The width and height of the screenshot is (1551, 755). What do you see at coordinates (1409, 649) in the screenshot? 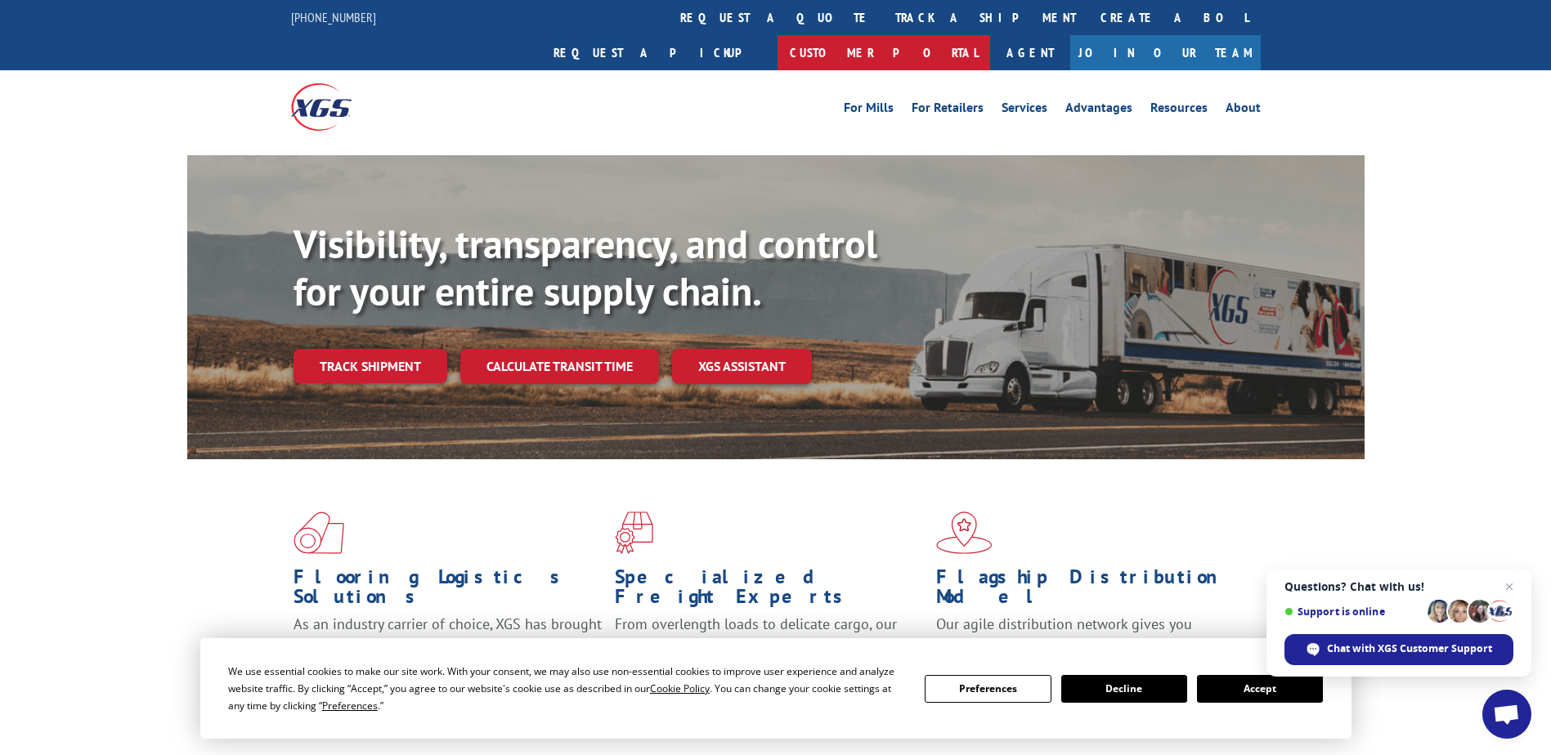
I see `span: Chat with XGS Customer Support` at bounding box center [1409, 649].